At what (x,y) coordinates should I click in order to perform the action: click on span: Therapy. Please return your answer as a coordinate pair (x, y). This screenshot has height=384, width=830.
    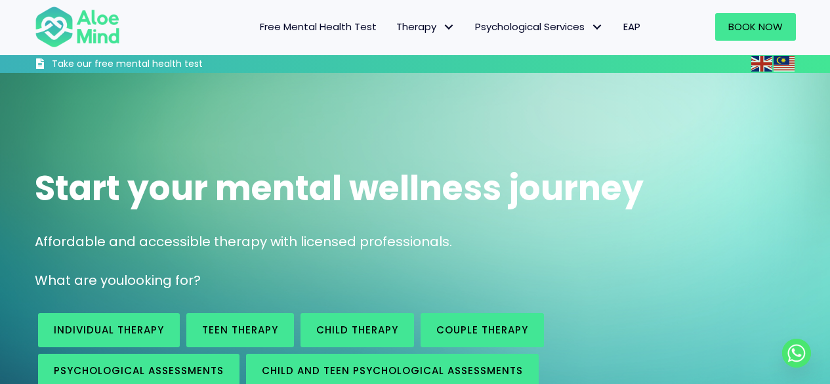
    Looking at the image, I should click on (426, 26).